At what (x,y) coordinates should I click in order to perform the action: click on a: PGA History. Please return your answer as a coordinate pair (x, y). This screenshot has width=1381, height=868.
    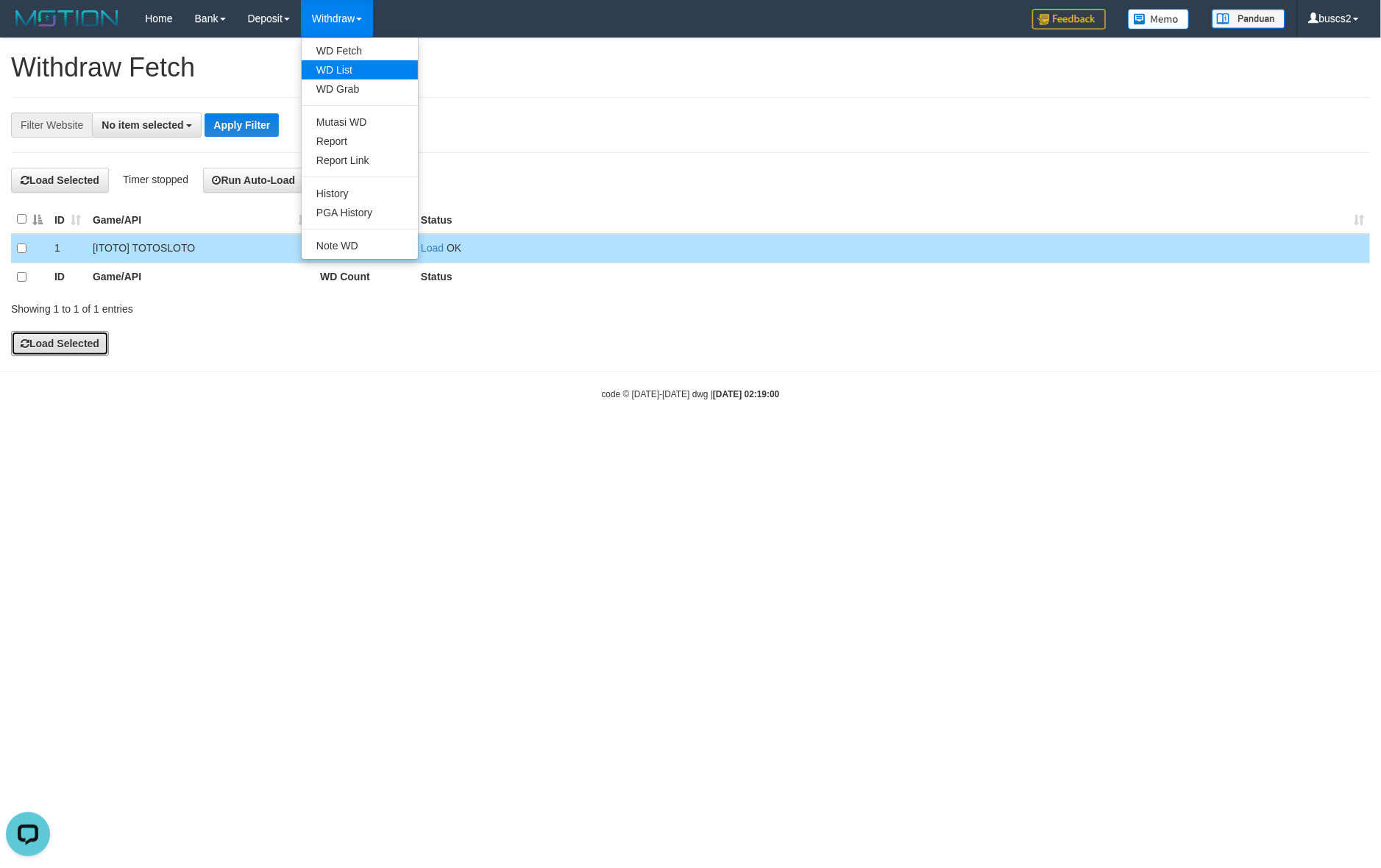
    Looking at the image, I should click on (359, 212).